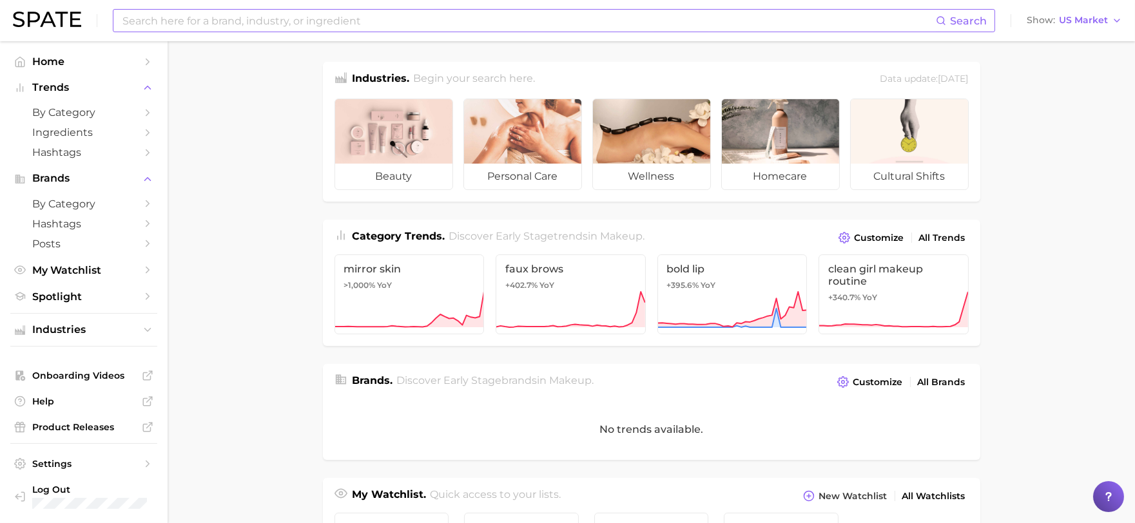 This screenshot has width=1135, height=523. Describe the element at coordinates (84, 402) in the screenshot. I see `a: Help` at that location.